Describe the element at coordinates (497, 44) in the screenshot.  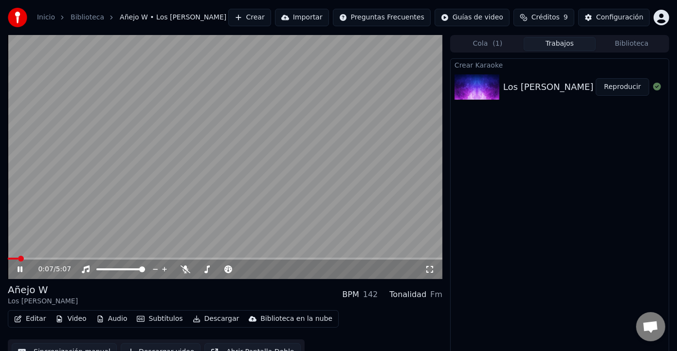
I see `span: ( 1 )` at that location.